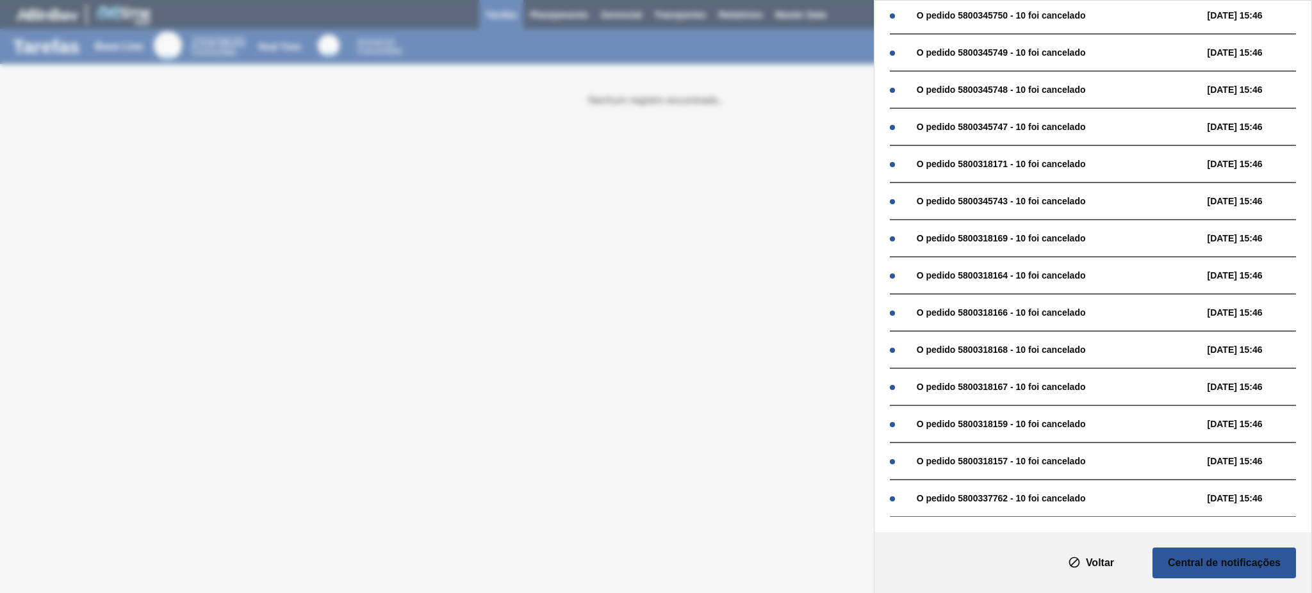 The height and width of the screenshot is (593, 1312). I want to click on div: O pedido 5800318167 - 10 foi cancelado, so click(1059, 387).